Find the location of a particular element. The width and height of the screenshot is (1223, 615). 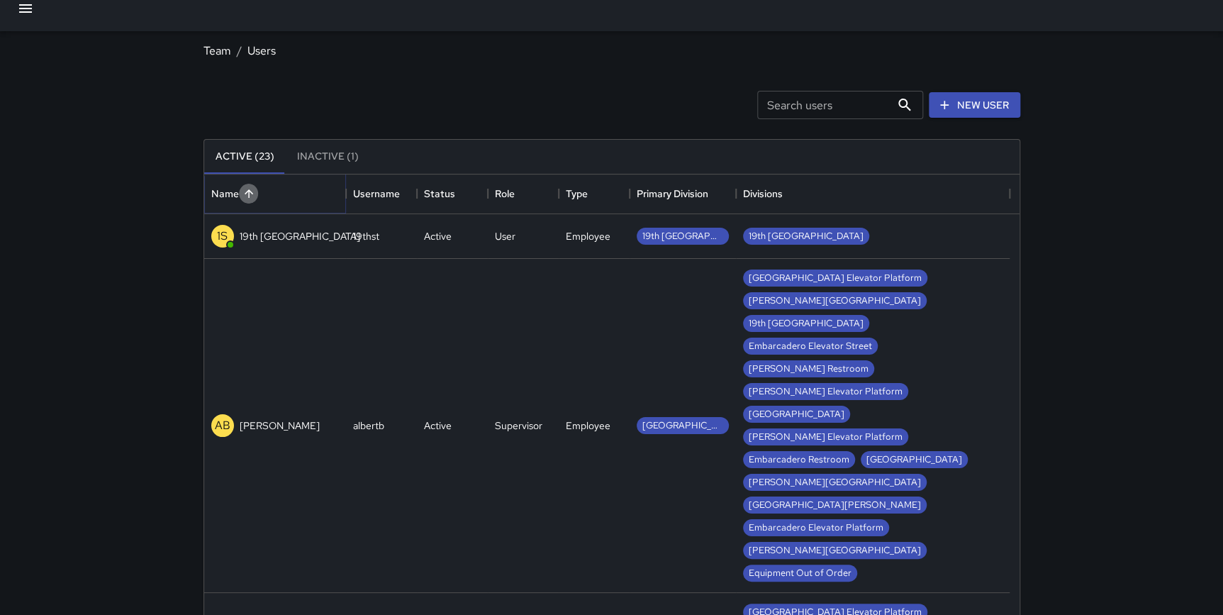

a: Users is located at coordinates (262, 50).